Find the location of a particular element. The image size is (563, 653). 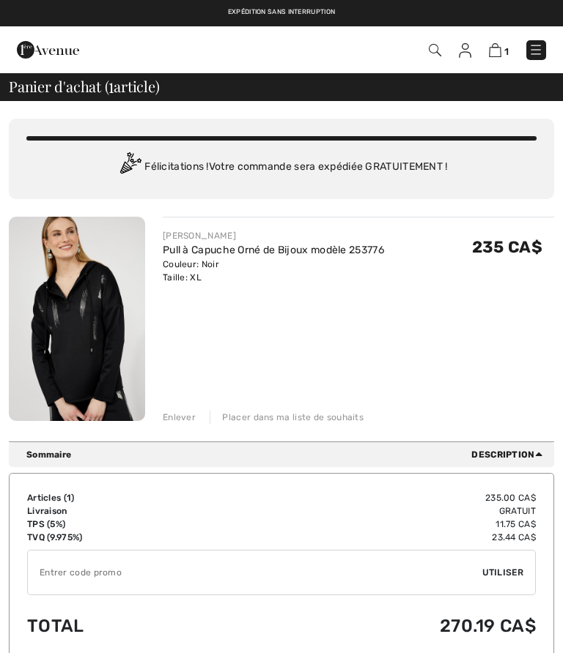

img: Panier d'achat is located at coordinates (494, 50).